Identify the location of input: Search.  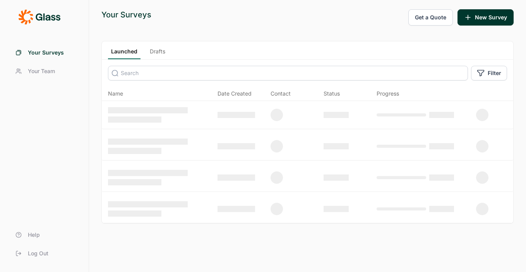
(288, 73).